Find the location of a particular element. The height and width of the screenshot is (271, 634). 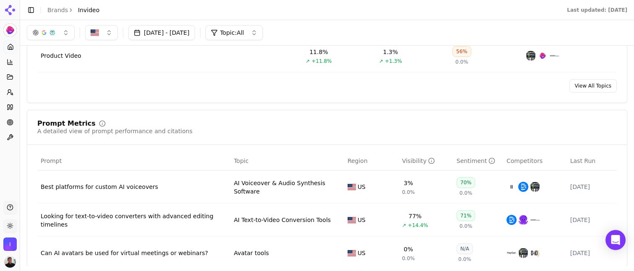

img: d-id is located at coordinates (535, 253).